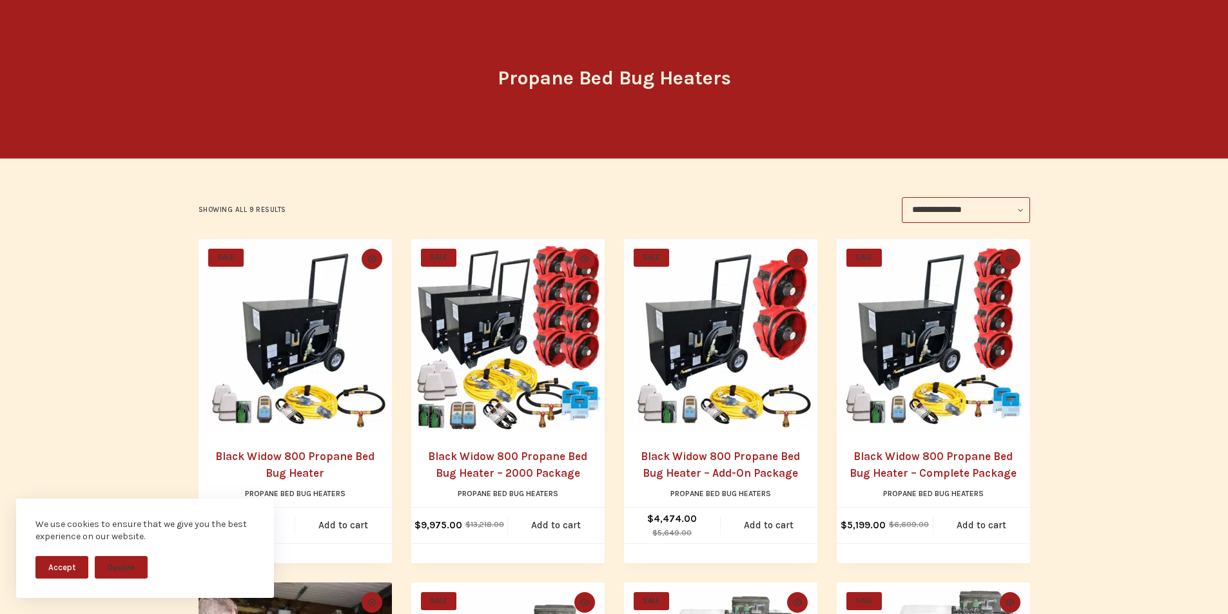 The image size is (1228, 614). What do you see at coordinates (556, 525) in the screenshot?
I see `a: Add to cart: “Black Widow 800 Propane Bed Bug Heater - 2000 Package”` at bounding box center [556, 525].